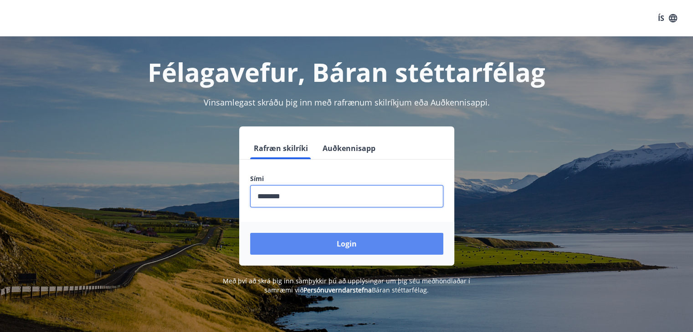 This screenshot has width=693, height=332. What do you see at coordinates (347, 244) in the screenshot?
I see `button: Login` at bounding box center [347, 244].